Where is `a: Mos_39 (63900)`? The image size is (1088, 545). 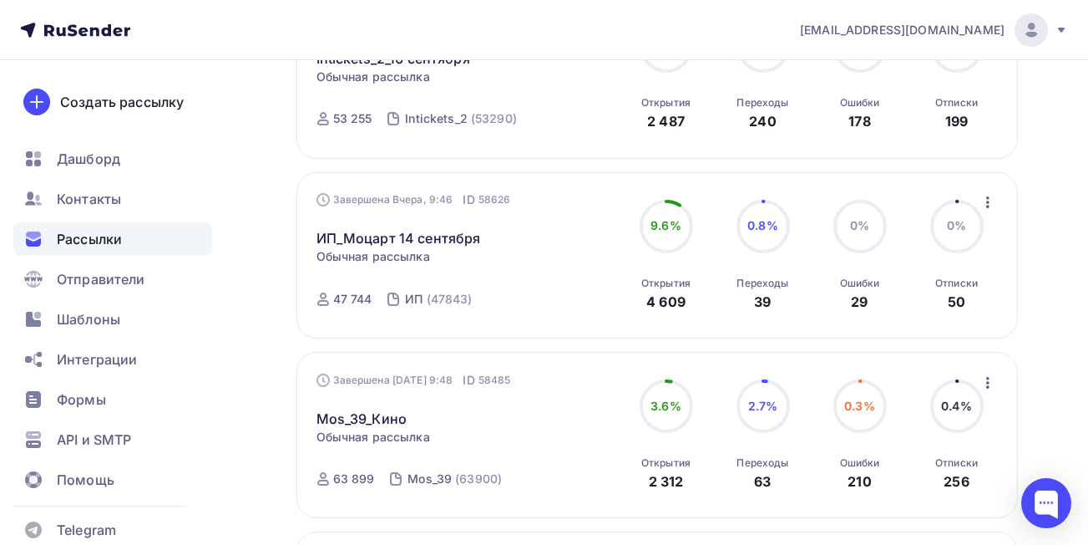
a: Mos_39 (63900) is located at coordinates (454, 479).